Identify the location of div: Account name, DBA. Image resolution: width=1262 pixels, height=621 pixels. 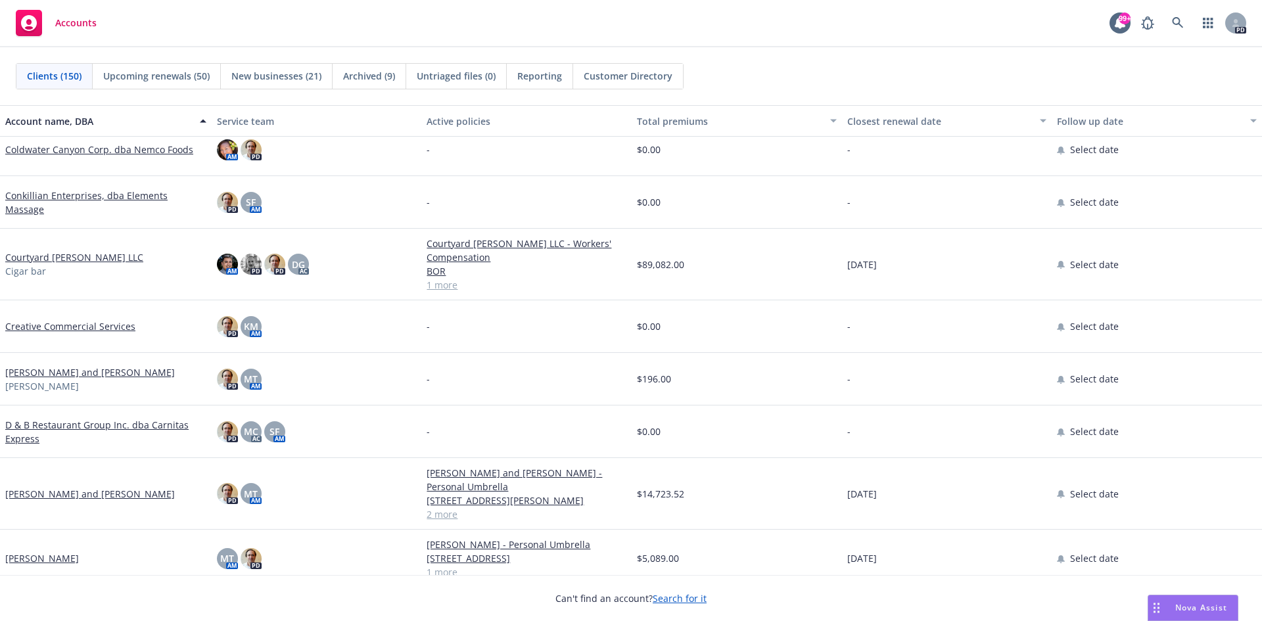
(99, 121).